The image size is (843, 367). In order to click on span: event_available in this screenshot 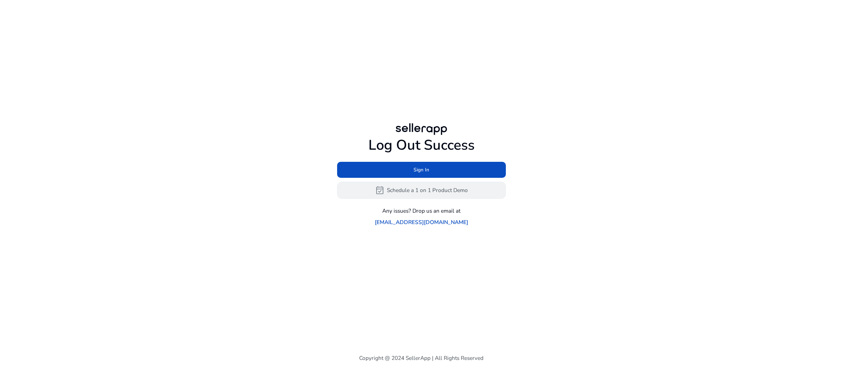, I will do `click(380, 190)`.